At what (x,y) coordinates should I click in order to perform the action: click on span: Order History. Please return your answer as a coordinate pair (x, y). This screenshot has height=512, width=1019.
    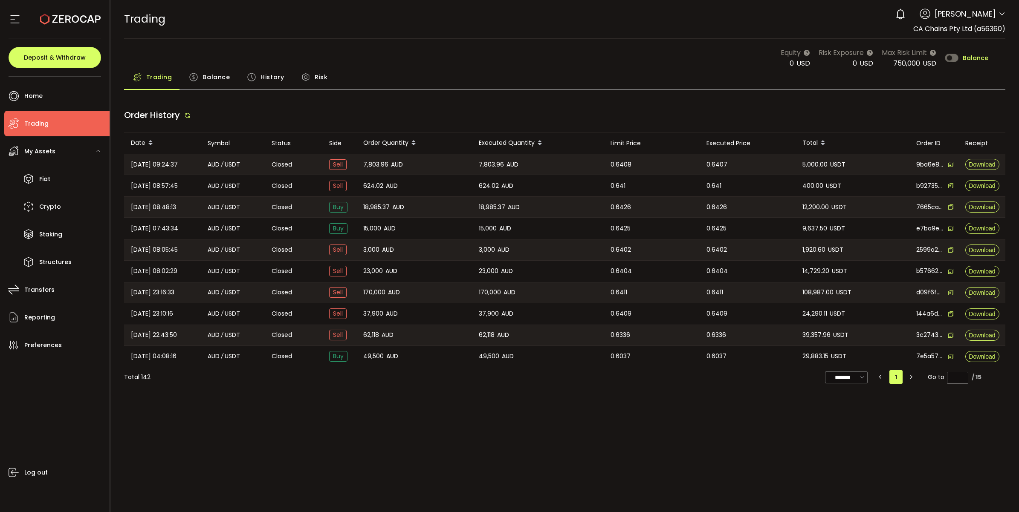
    Looking at the image, I should click on (152, 115).